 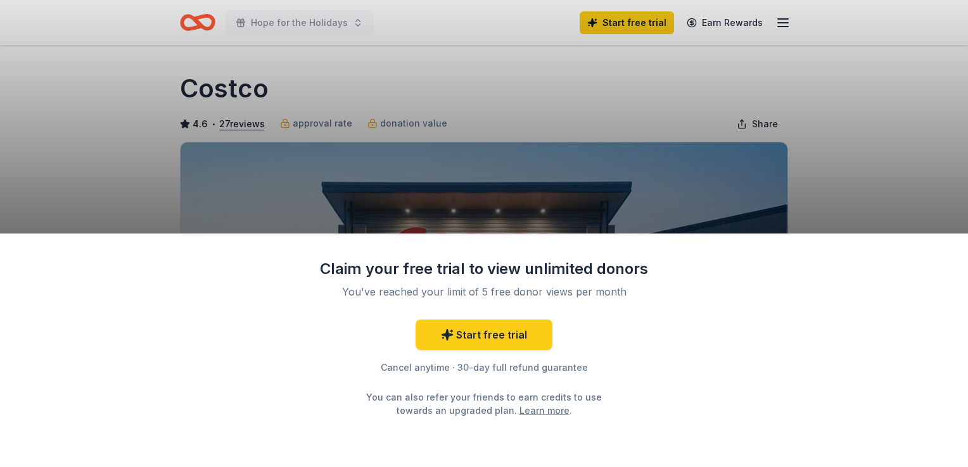 I want to click on a: Start free trial, so click(x=484, y=335).